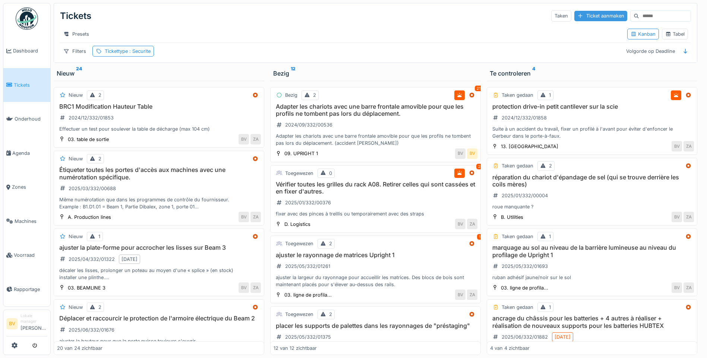  What do you see at coordinates (524, 266) in the screenshot?
I see `div: 2025/05/332/01693` at bounding box center [524, 266].